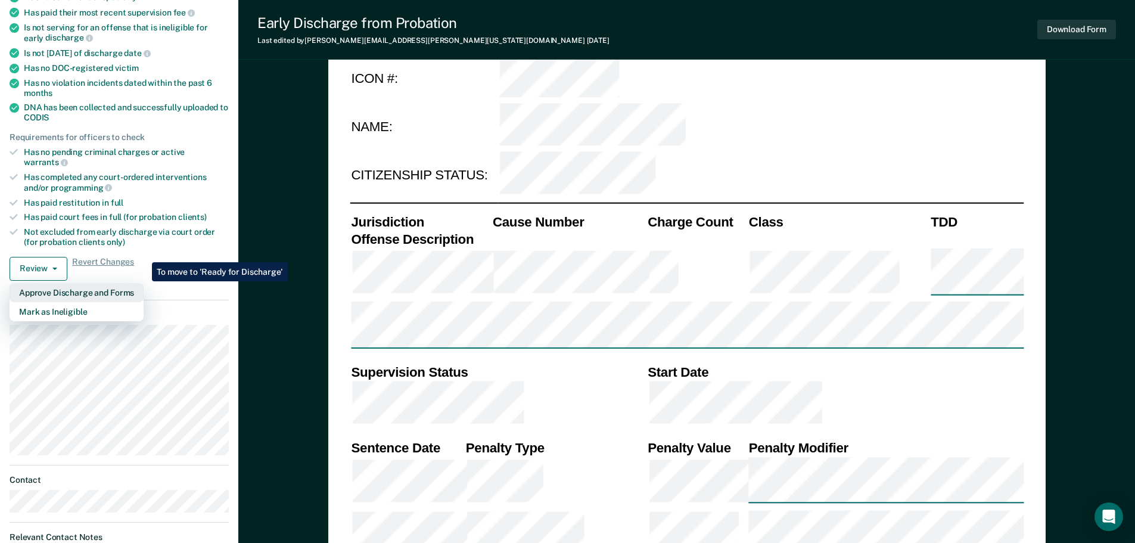  Describe the element at coordinates (433, 23) in the screenshot. I see `div: Early Discharge from Probation` at that location.